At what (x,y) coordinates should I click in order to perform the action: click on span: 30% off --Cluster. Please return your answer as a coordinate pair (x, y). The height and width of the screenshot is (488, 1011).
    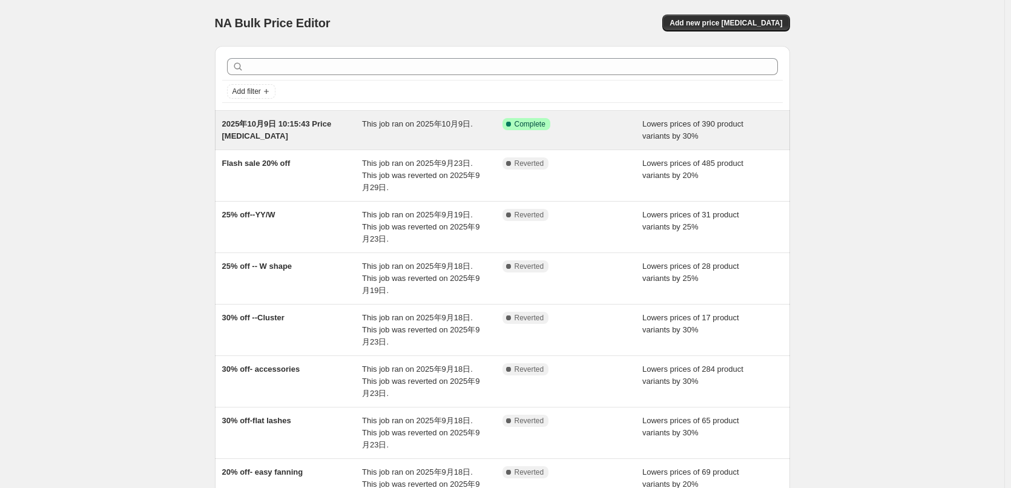
    Looking at the image, I should click on (253, 317).